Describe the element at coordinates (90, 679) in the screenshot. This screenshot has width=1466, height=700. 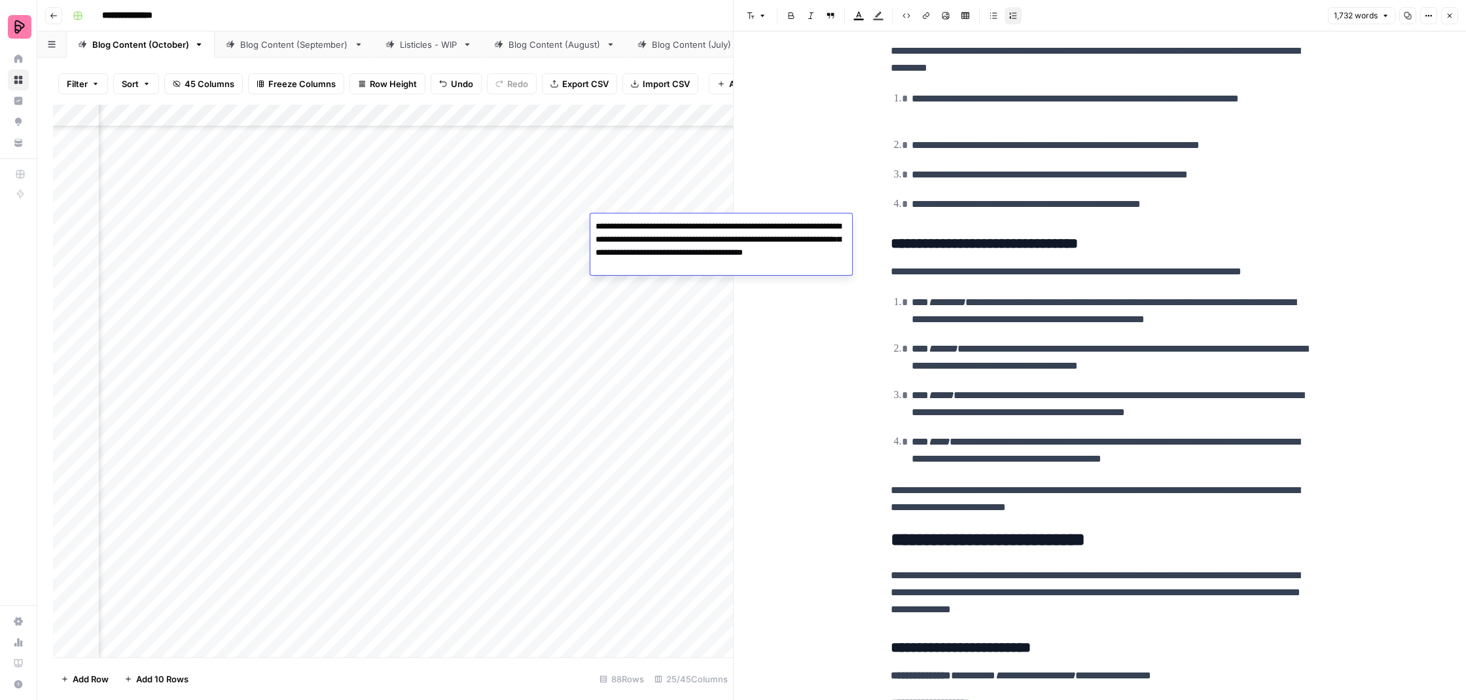
I see `span: Add Row` at that location.